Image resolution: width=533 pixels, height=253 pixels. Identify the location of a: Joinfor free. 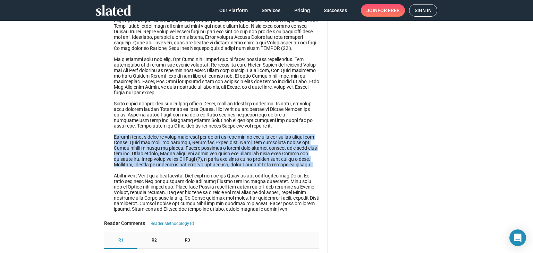
(383, 10).